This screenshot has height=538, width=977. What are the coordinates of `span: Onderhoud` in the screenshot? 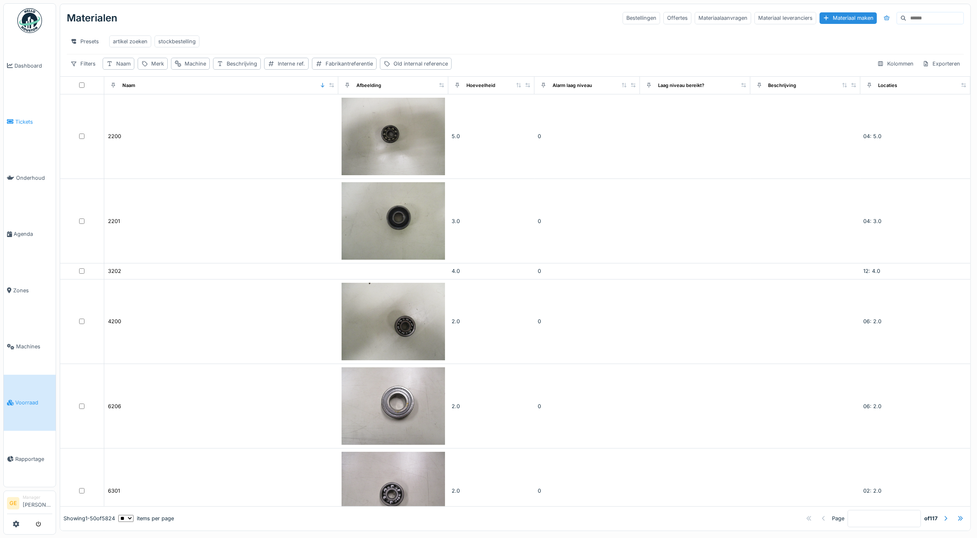 It's located at (34, 178).